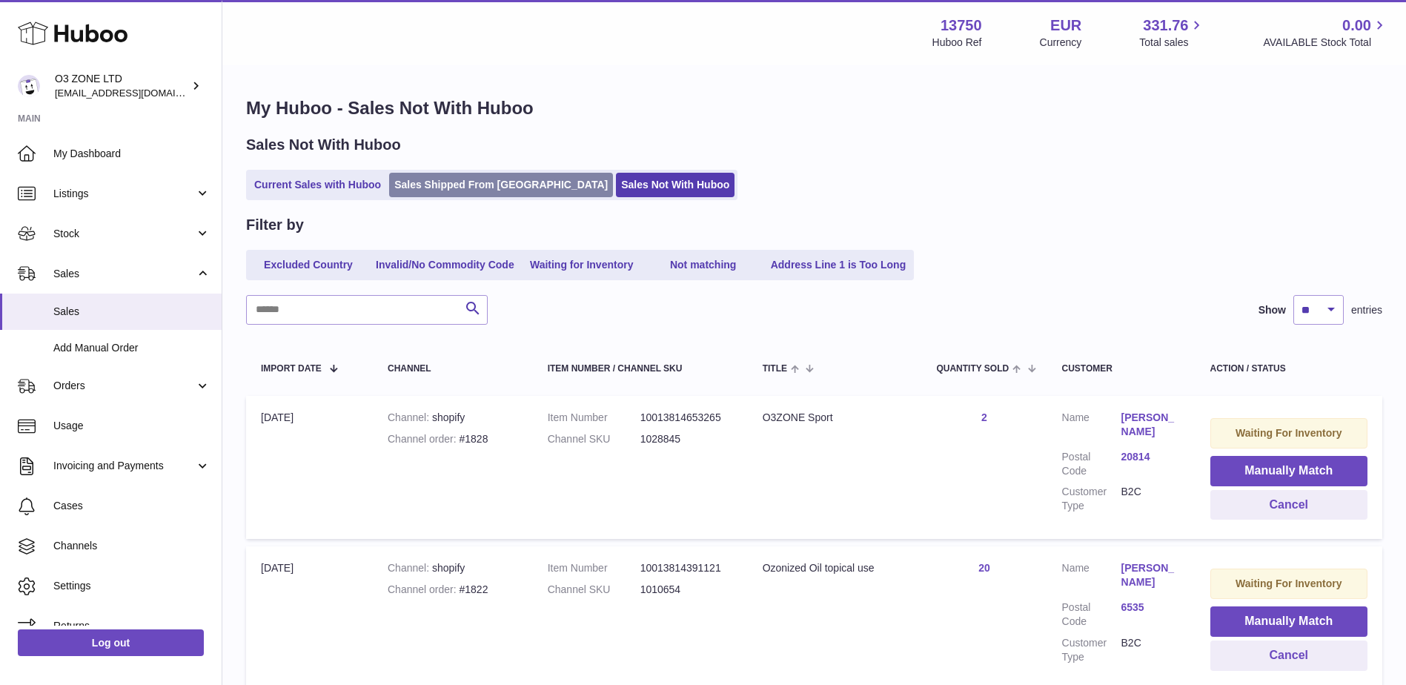 This screenshot has width=1406, height=685. I want to click on div: O3 ZONE LTD, so click(122, 86).